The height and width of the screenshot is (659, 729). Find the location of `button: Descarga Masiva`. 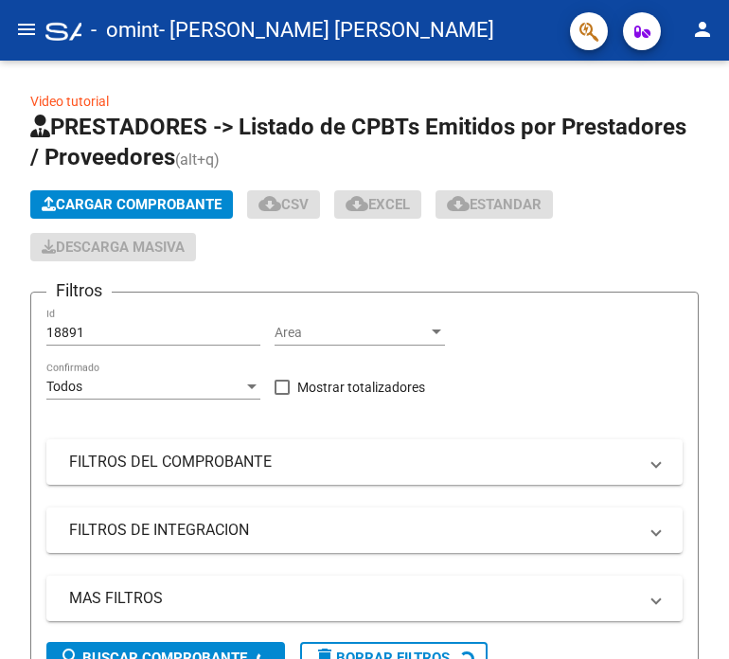

button: Descarga Masiva is located at coordinates (113, 247).